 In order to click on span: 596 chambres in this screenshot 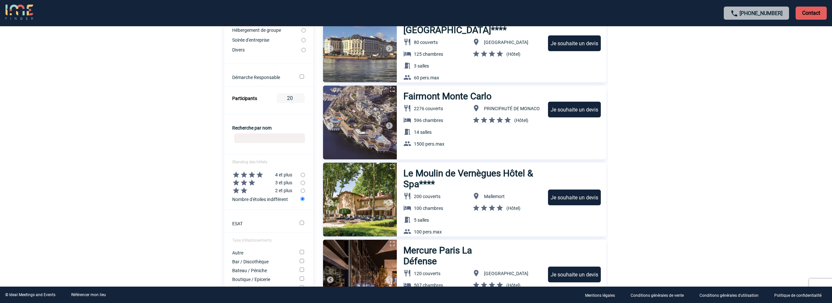, I will do `click(429, 120)`.